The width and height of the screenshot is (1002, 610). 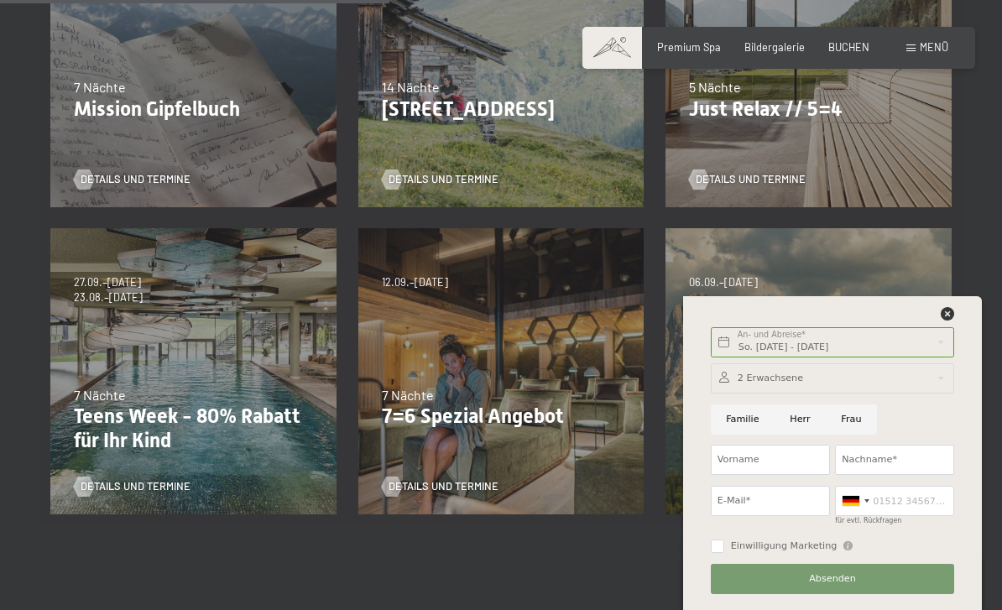 I want to click on p: 7=6 Spezial Angebot, so click(x=501, y=416).